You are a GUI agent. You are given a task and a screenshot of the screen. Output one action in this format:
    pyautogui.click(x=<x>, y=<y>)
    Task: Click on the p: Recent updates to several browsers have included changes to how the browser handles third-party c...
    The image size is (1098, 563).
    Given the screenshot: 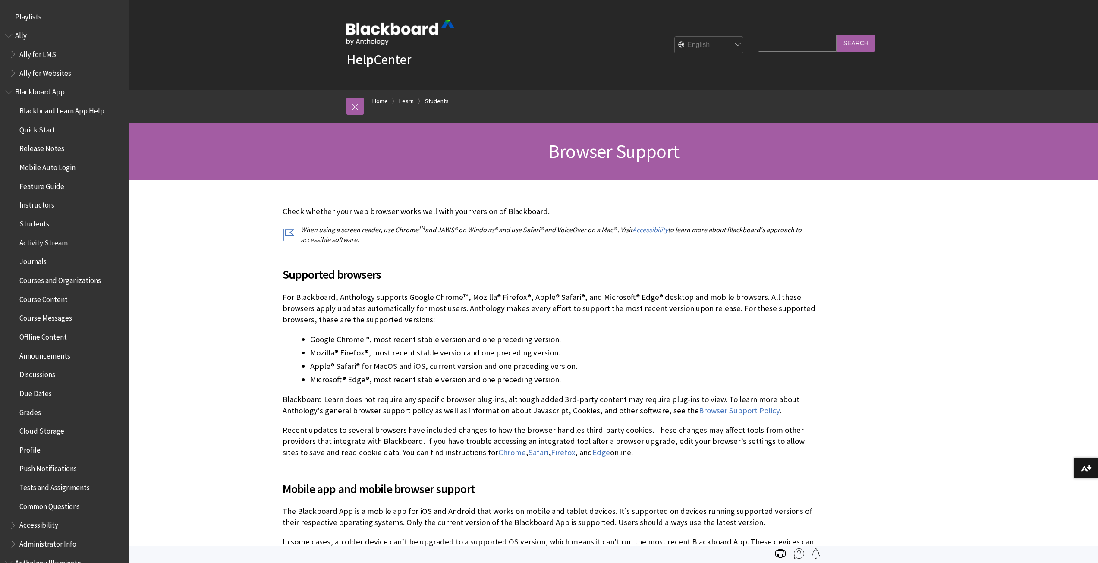 What is the action you would take?
    pyautogui.click(x=550, y=441)
    